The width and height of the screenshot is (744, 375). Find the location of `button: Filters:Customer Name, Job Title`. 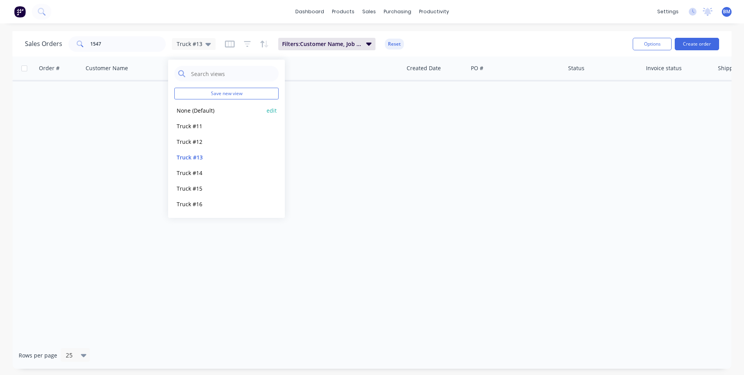

button: Filters:Customer Name, Job Title is located at coordinates (327, 44).